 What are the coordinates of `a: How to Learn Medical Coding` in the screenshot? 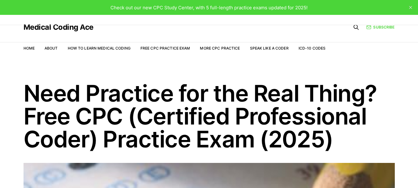 It's located at (99, 48).